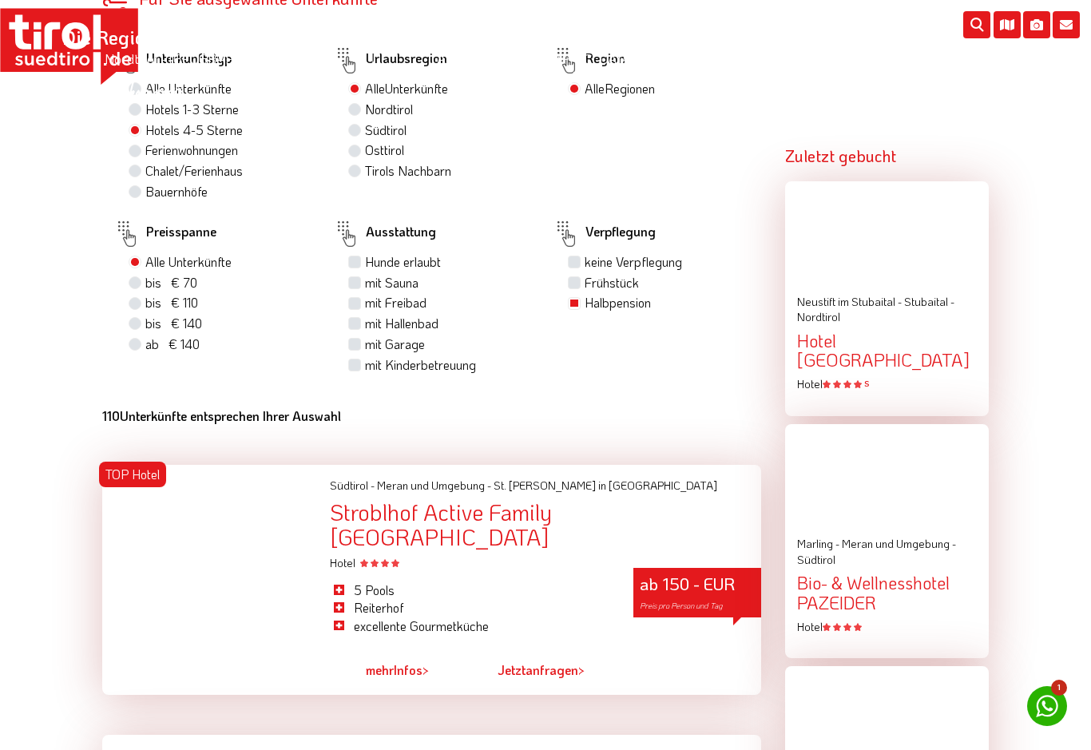 This screenshot has width=1091, height=750. I want to click on label: mit Sauna, so click(391, 283).